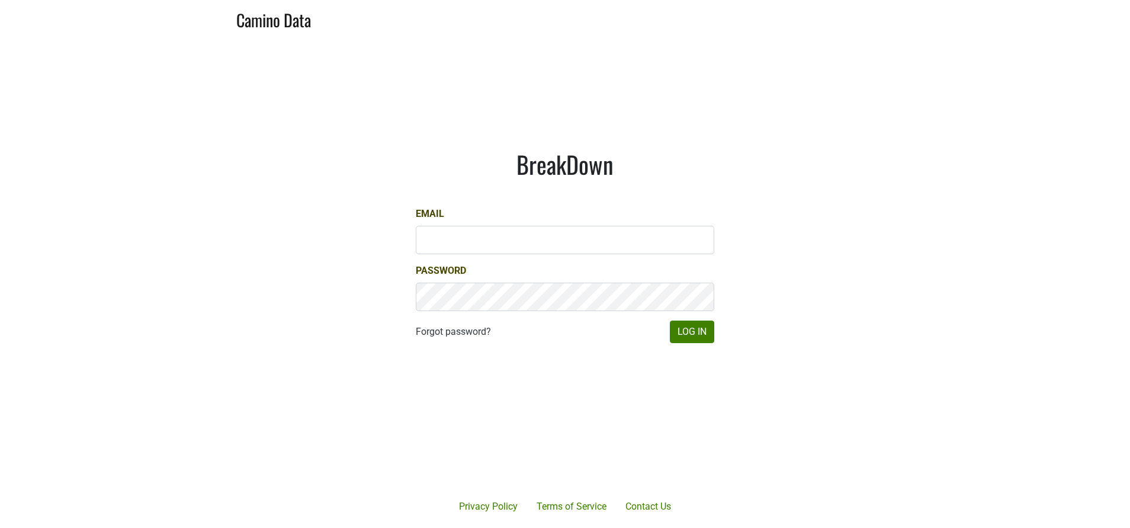 The width and height of the screenshot is (1130, 528). Describe the element at coordinates (274, 18) in the screenshot. I see `a: Camino Data` at that location.